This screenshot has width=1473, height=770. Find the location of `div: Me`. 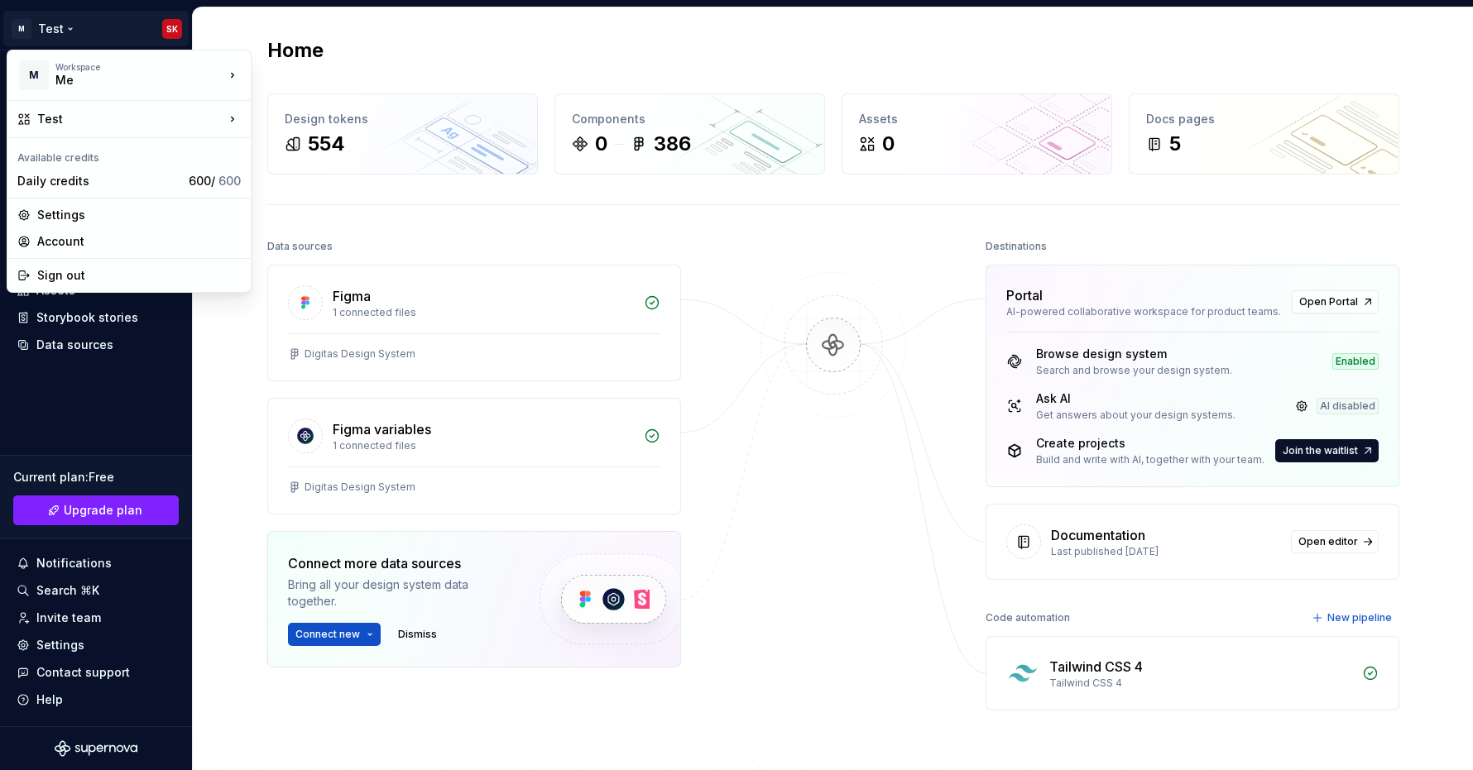

div: Me is located at coordinates (126, 80).